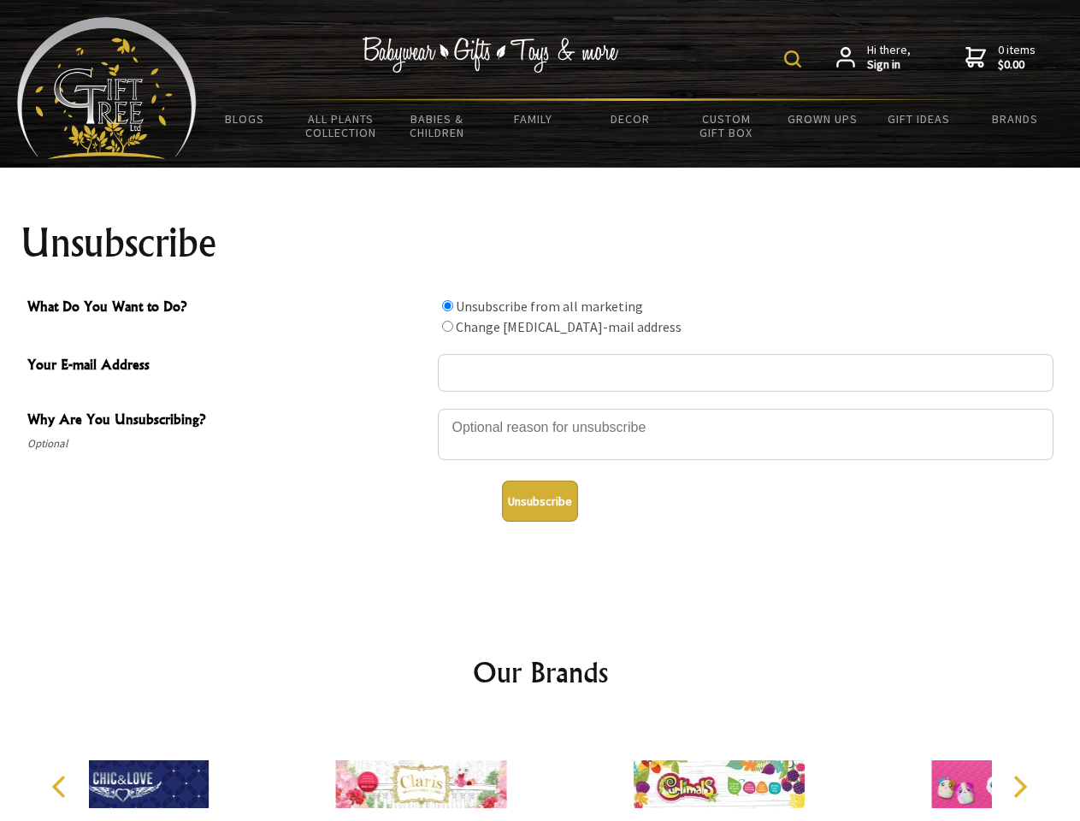  What do you see at coordinates (873, 57) in the screenshot?
I see `a: Hi there,Sign in` at bounding box center [873, 57].